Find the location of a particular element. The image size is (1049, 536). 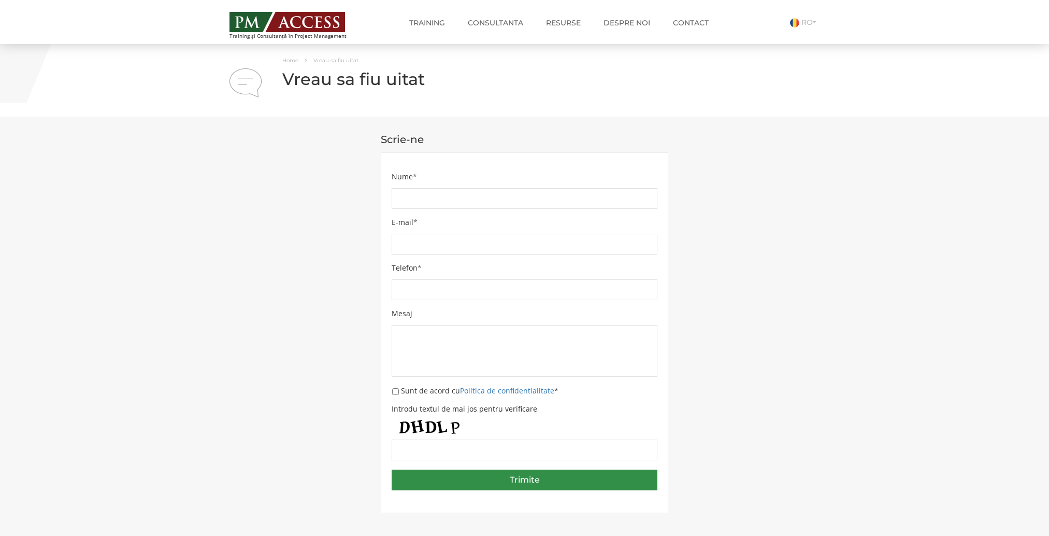

label: Mesaj is located at coordinates (402, 313).